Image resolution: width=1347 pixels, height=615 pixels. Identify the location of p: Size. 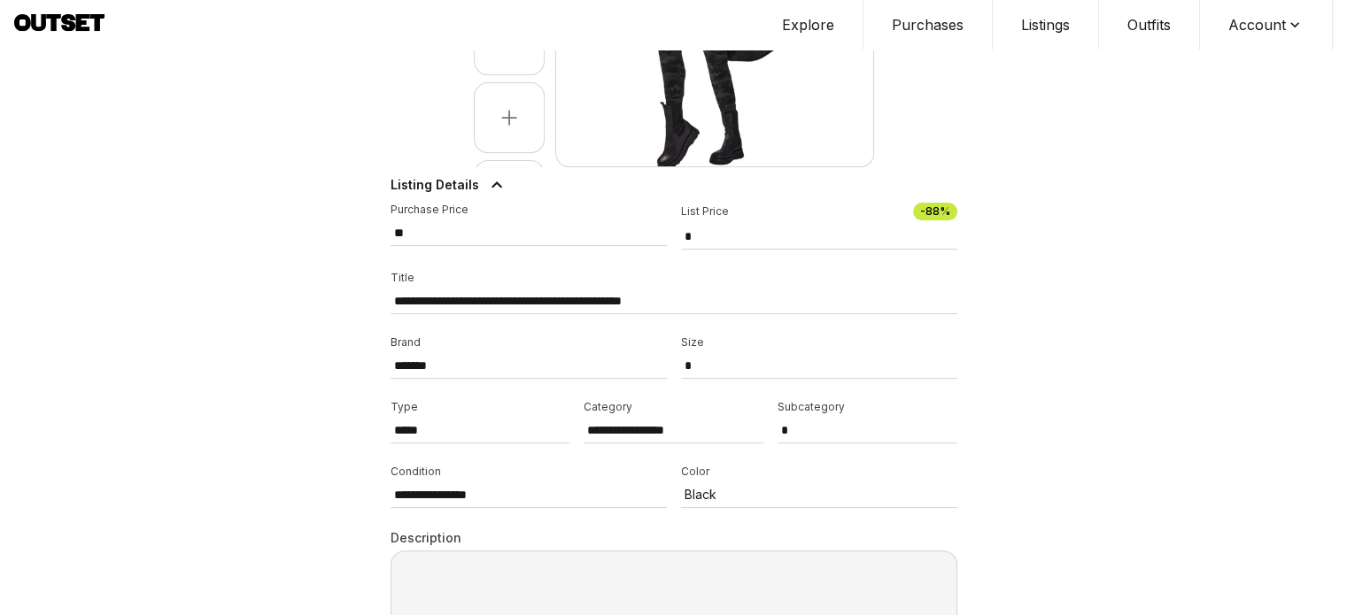
(819, 343).